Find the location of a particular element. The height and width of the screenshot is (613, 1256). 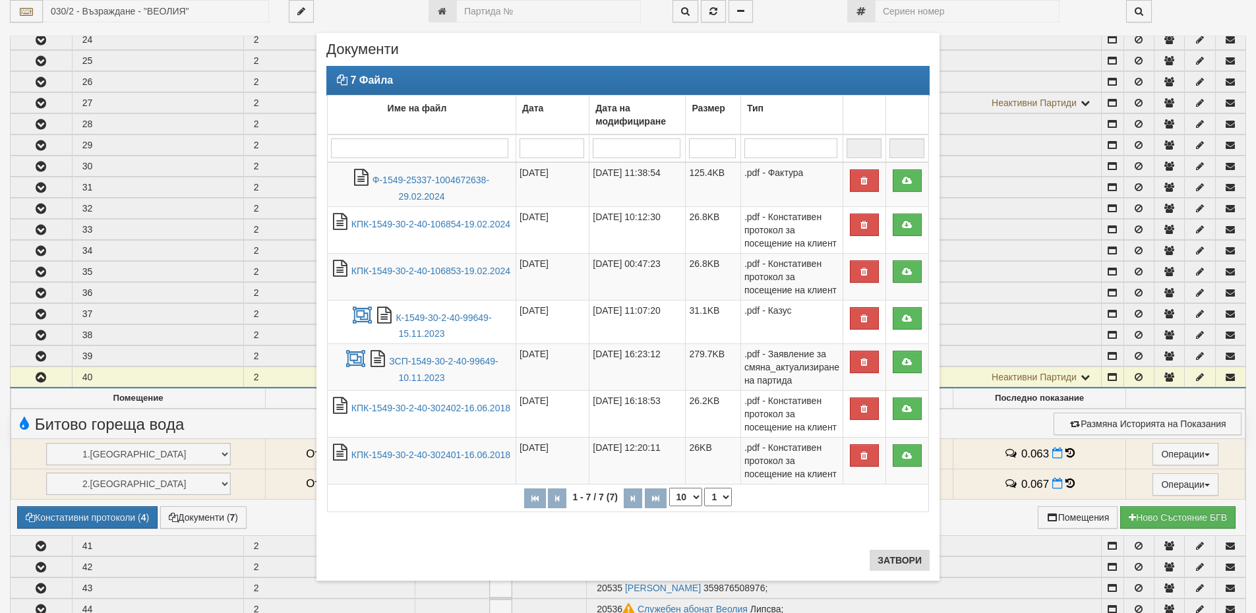

td: Тип: No sort applied, activate to apply an ascending sort is located at coordinates (791, 115).